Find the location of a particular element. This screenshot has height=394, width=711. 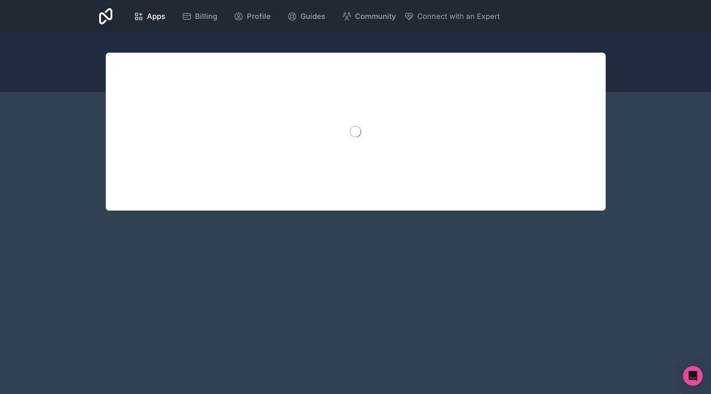

span: Guides is located at coordinates (313, 16).